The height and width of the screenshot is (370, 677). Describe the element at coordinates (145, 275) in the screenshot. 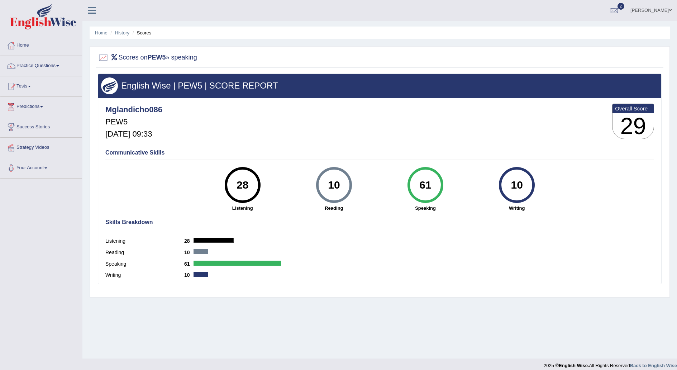

I see `label: Writing` at that location.